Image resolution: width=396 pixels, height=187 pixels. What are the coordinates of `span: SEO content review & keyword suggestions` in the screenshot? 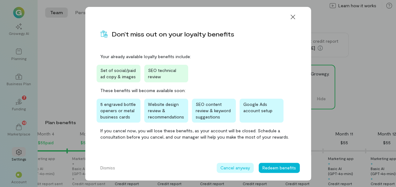 It's located at (213, 110).